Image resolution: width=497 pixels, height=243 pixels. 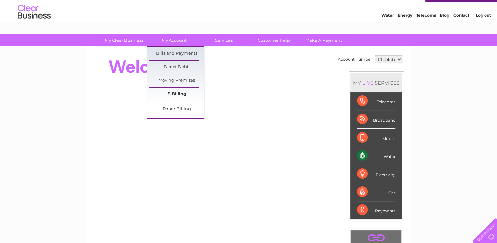 I want to click on a: Customer Help, so click(x=274, y=40).